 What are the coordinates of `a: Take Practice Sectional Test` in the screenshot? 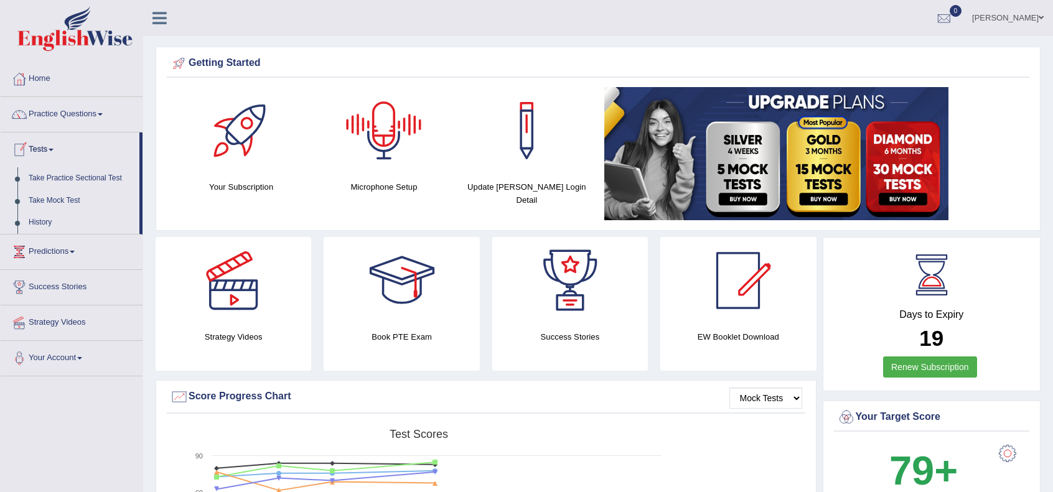 It's located at (81, 179).